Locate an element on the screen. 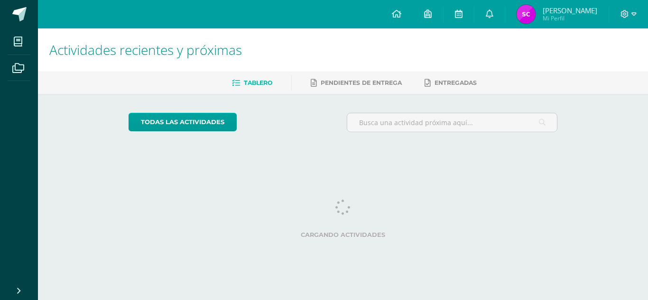 The height and width of the screenshot is (300, 648). a: todas las Actividades is located at coordinates (183, 122).